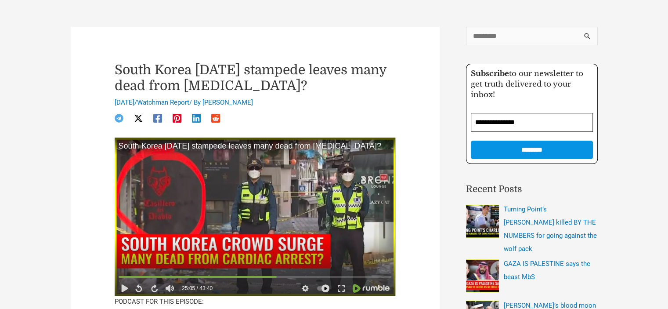 The height and width of the screenshot is (309, 668). I want to click on h2: Recent Posts, so click(532, 189).